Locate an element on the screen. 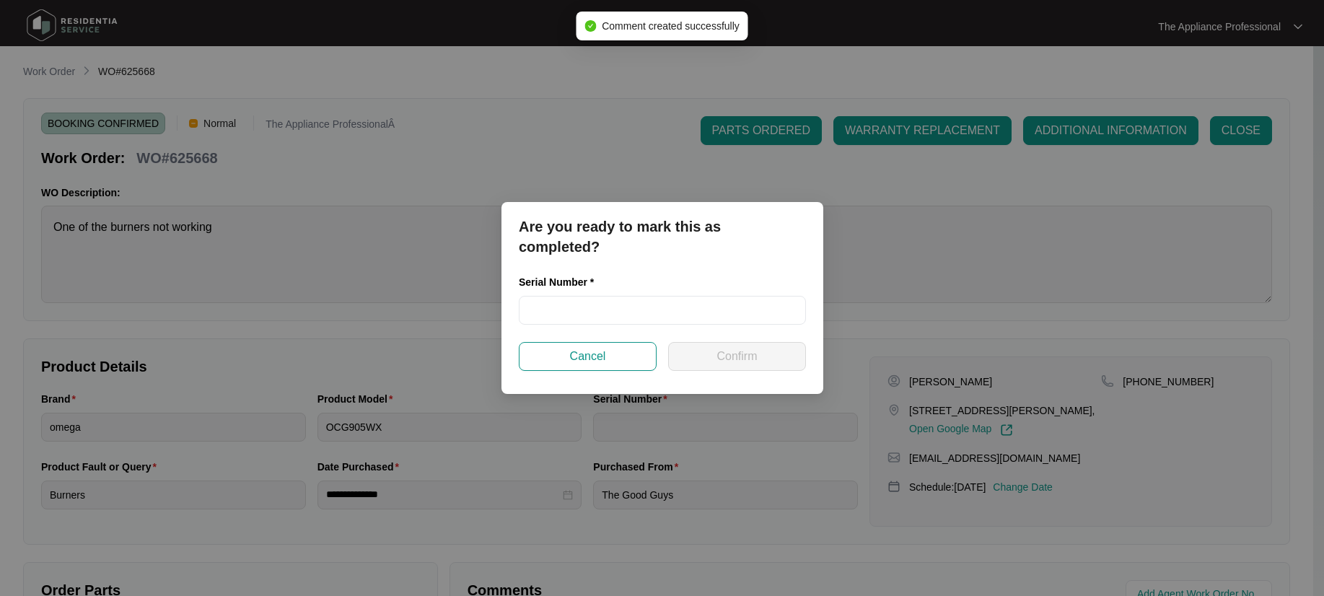 This screenshot has height=596, width=1324. span: Cancel is located at coordinates (587, 356).